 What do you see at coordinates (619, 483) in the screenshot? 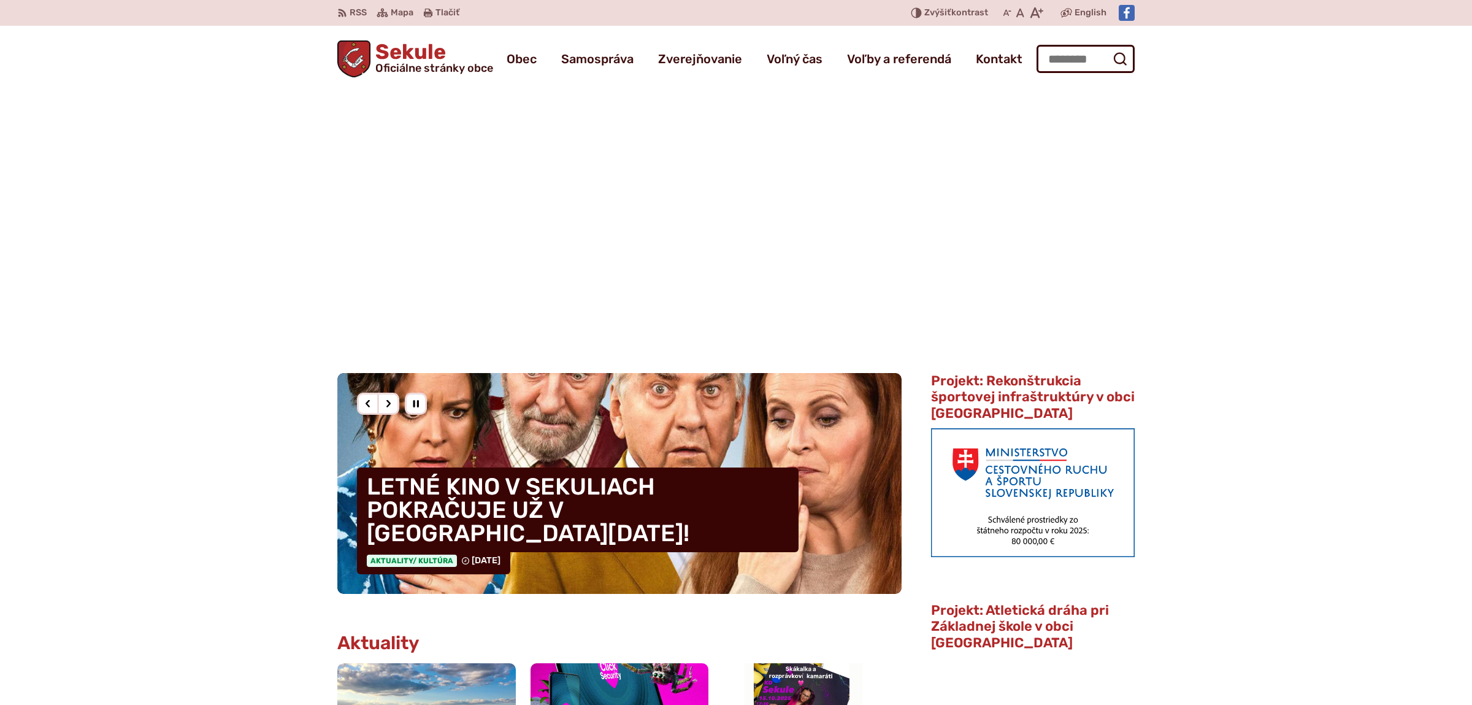
I see `div: 2 / 8` at bounding box center [619, 483].